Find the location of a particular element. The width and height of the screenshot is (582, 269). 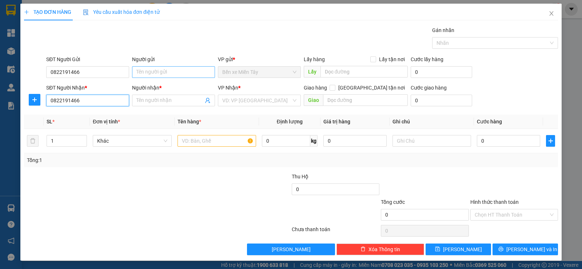

label: Cước lấy hàng is located at coordinates (427, 59).